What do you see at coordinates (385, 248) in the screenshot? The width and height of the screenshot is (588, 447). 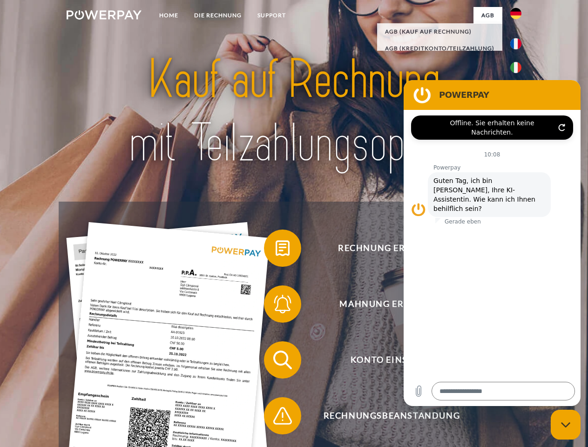 I see `button: Rechnung erhalten?` at bounding box center [385, 248].